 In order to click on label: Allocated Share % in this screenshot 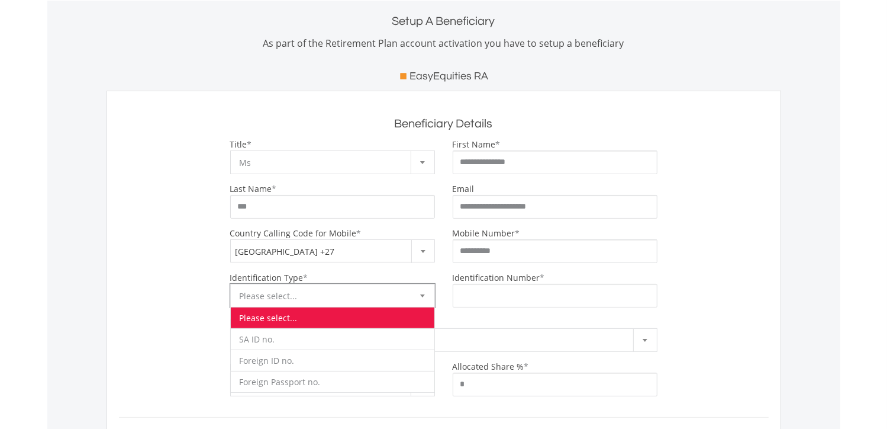, I will do `click(488, 366)`.